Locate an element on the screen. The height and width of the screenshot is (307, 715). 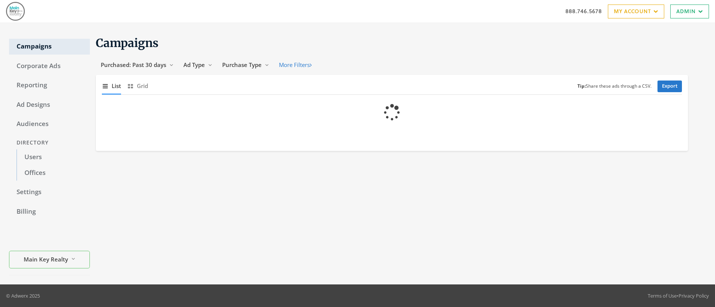
a: Terms of Use is located at coordinates (662, 296).